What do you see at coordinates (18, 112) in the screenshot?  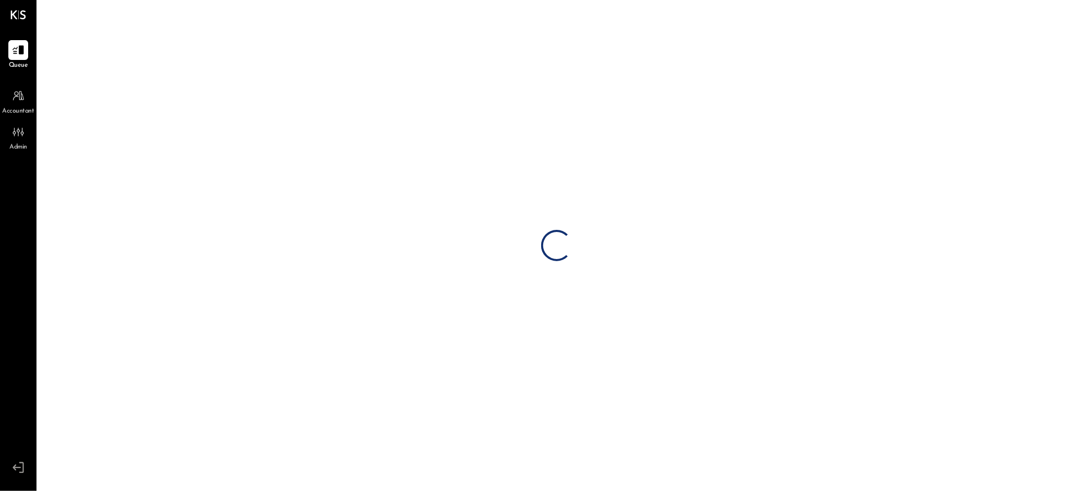 I see `span: Accountant` at bounding box center [18, 112].